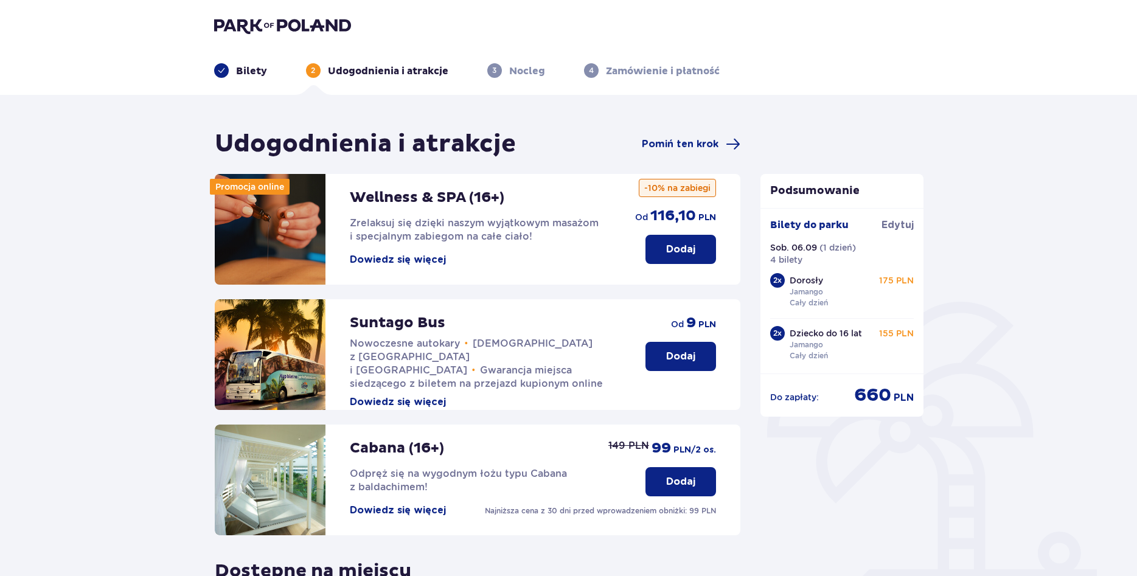  Describe the element at coordinates (691, 144) in the screenshot. I see `a: Pomiń ten krok` at that location.